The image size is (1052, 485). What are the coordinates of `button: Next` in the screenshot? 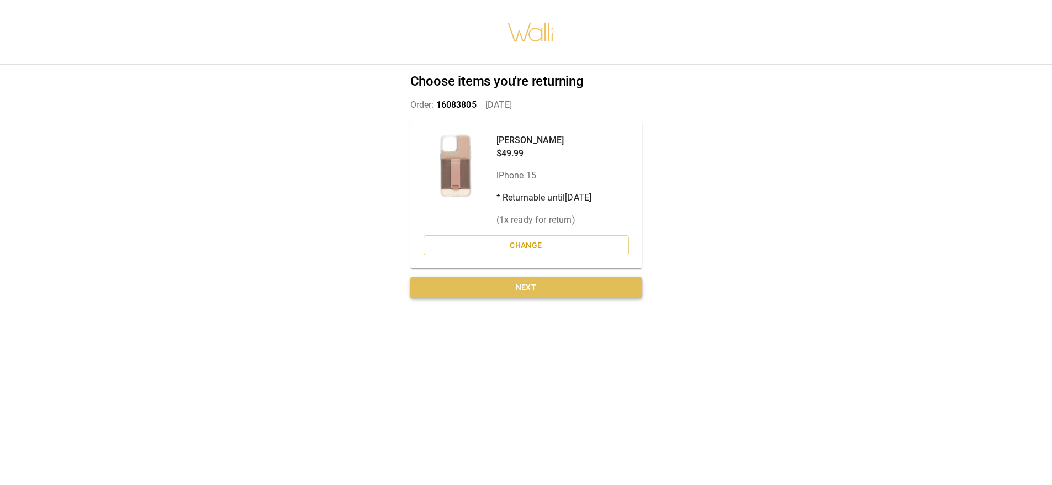 It's located at (526, 287).